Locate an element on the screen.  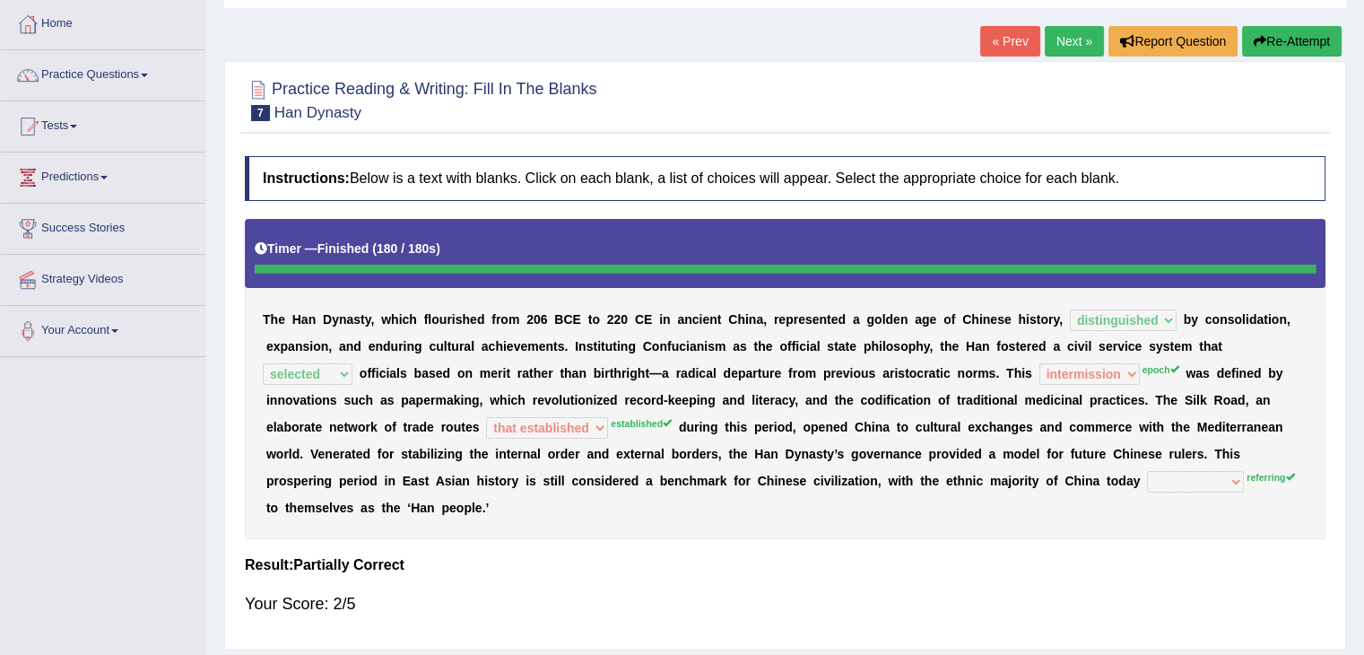
b: d is located at coordinates (889, 319).